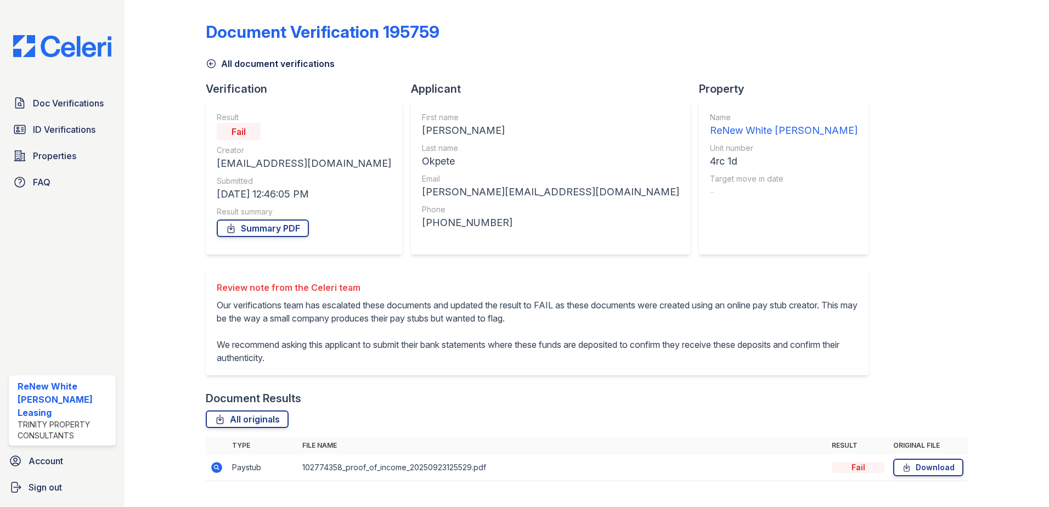 The height and width of the screenshot is (507, 1049). Describe the element at coordinates (537, 287) in the screenshot. I see `div: Review note from the Celeri team` at that location.